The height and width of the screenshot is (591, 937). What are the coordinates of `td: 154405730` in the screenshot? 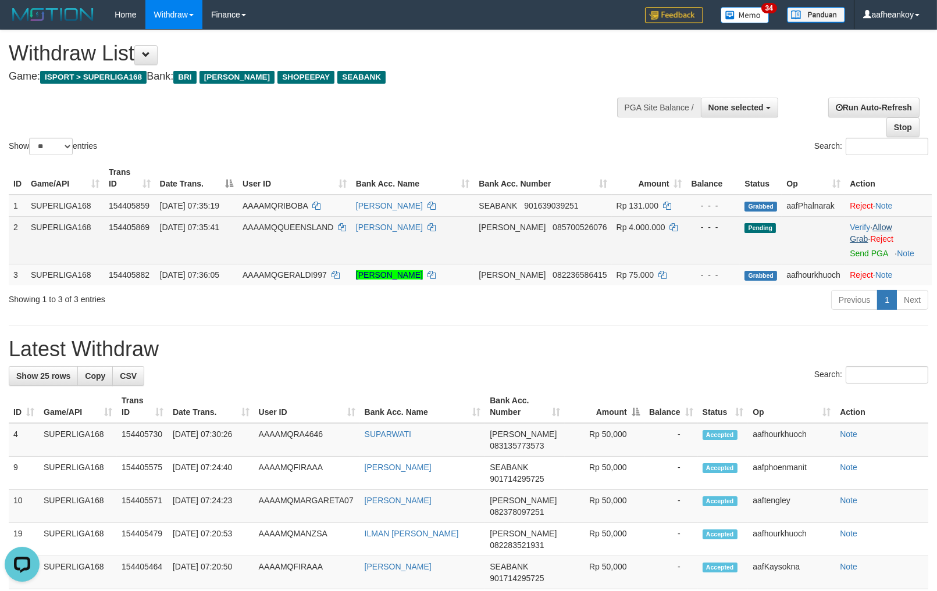 It's located at (142, 440).